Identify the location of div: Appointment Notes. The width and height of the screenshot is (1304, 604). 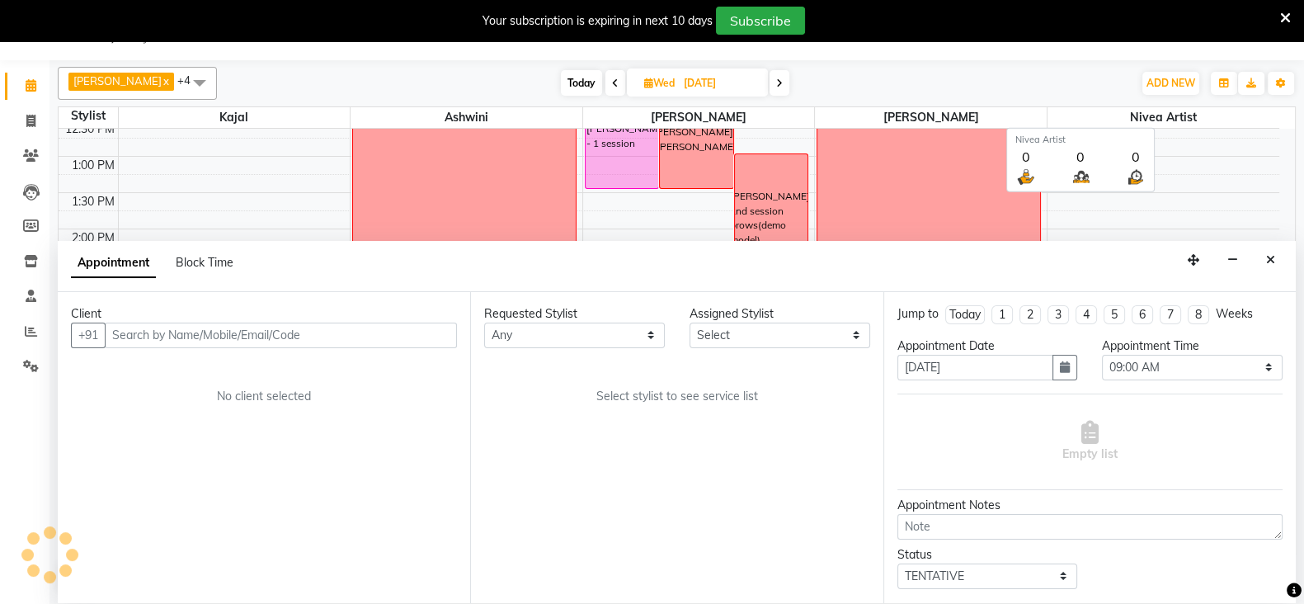
(1090, 505).